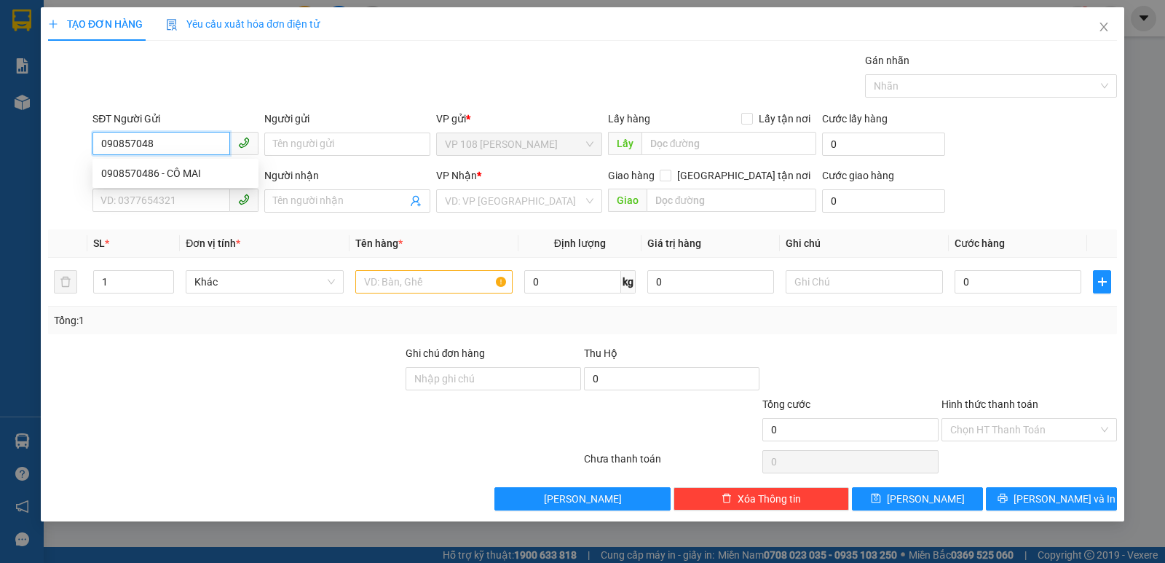  Describe the element at coordinates (493, 379) in the screenshot. I see `input: Ghi chú đơn hàng` at that location.